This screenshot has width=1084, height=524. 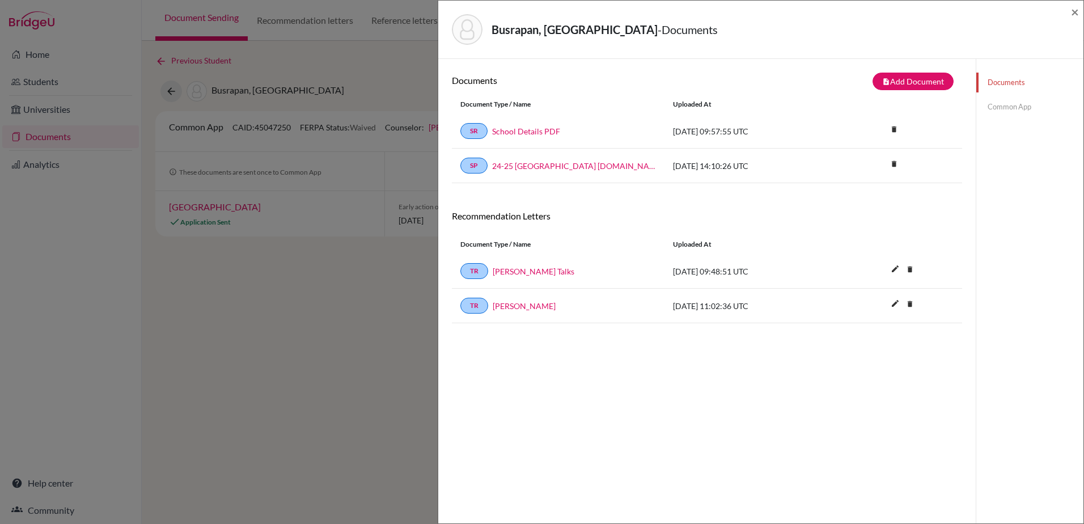 What do you see at coordinates (1075, 12) in the screenshot?
I see `button: Close` at bounding box center [1075, 12].